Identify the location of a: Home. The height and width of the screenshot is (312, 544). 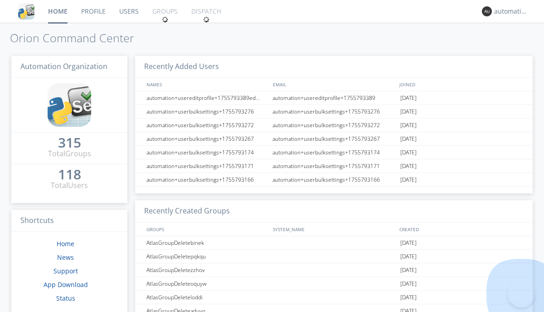
(65, 243).